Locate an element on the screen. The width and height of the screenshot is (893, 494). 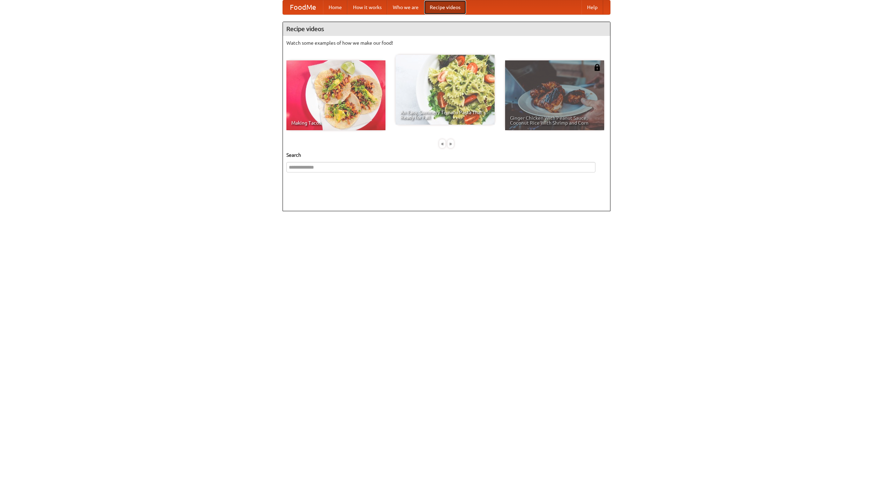
img: 483408.png is located at coordinates (597, 67).